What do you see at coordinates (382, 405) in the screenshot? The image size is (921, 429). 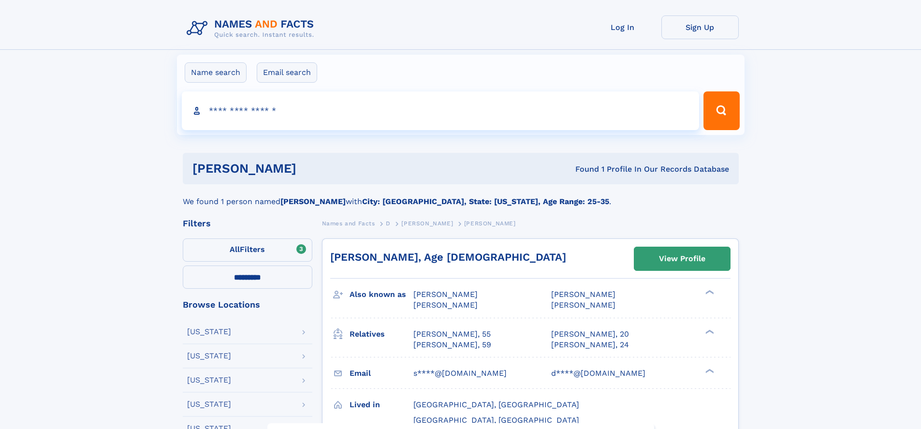 I see `h3: Lived in` at bounding box center [382, 405].